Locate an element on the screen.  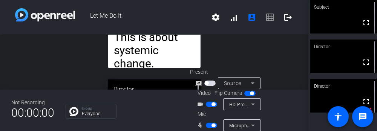
mat-icon: accessibility is located at coordinates (338, 117).